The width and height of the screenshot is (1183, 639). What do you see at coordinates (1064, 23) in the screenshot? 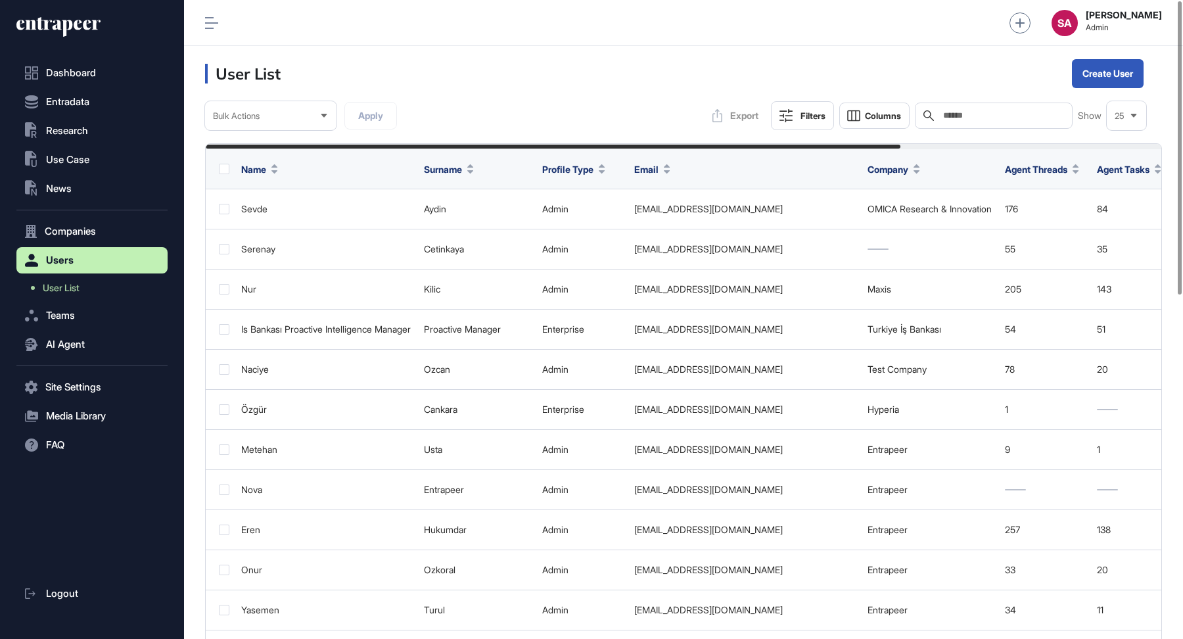
I see `button: SA` at bounding box center [1064, 23].